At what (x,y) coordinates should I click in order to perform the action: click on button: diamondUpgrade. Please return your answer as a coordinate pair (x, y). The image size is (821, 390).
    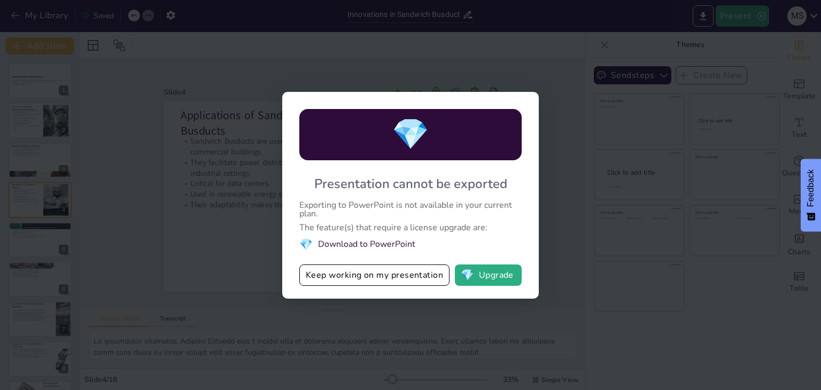
    Looking at the image, I should click on (488, 275).